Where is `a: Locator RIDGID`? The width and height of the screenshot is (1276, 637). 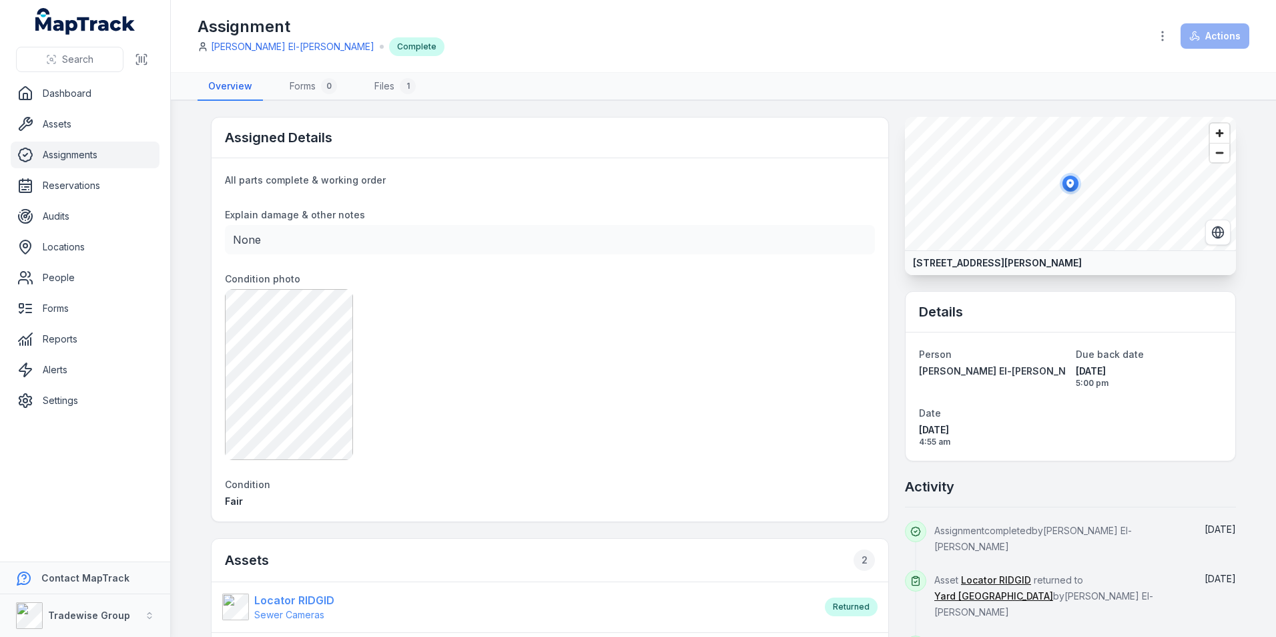 a: Locator RIDGID is located at coordinates (995, 580).